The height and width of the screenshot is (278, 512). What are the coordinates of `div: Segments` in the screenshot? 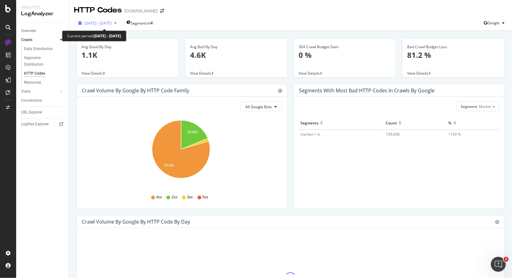 It's located at (309, 123).